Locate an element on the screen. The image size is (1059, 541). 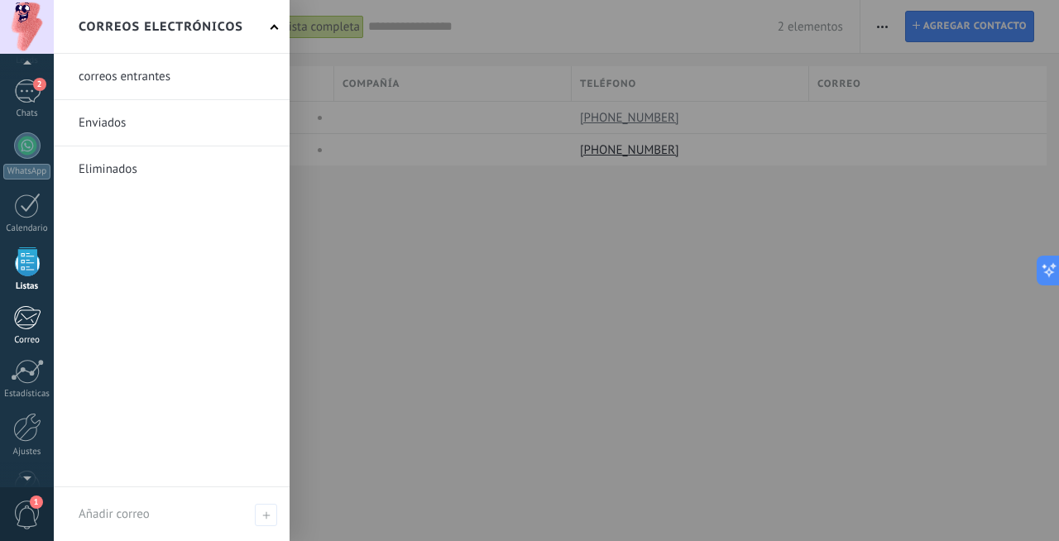
div: Ajustes is located at coordinates (27, 452).